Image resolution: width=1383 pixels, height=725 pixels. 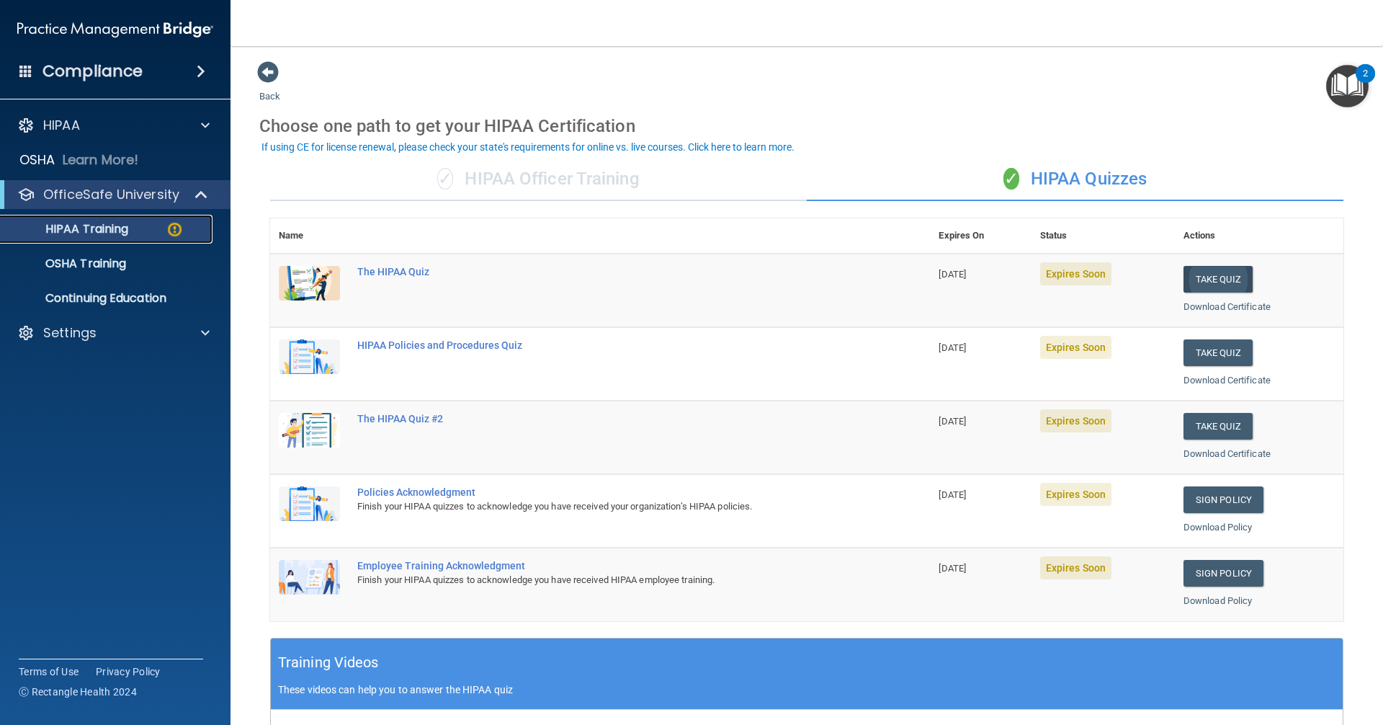 I want to click on p: Settings, so click(x=70, y=333).